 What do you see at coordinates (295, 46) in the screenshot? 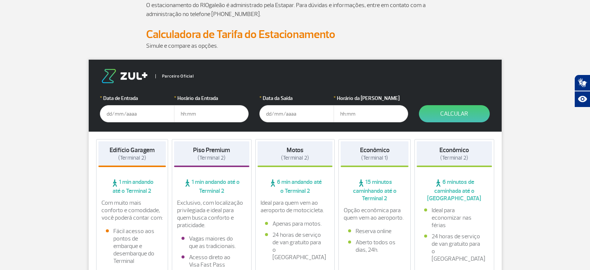
I see `p: Simule e compare as opções.` at bounding box center [295, 46].